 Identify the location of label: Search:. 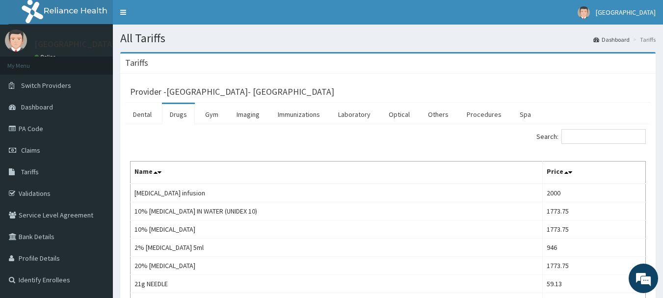
(591, 136).